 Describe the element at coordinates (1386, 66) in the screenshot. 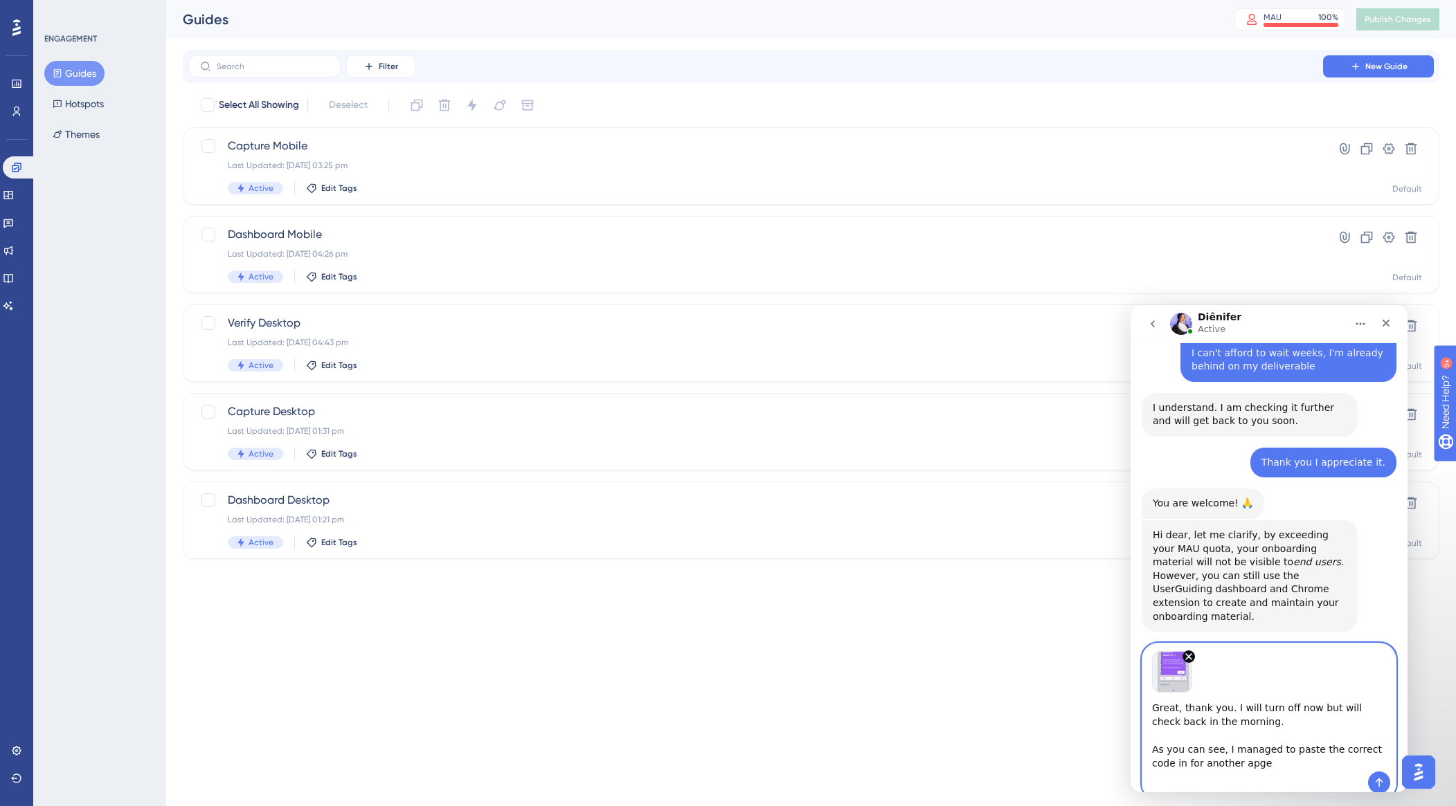

I see `span: New Guide` at that location.